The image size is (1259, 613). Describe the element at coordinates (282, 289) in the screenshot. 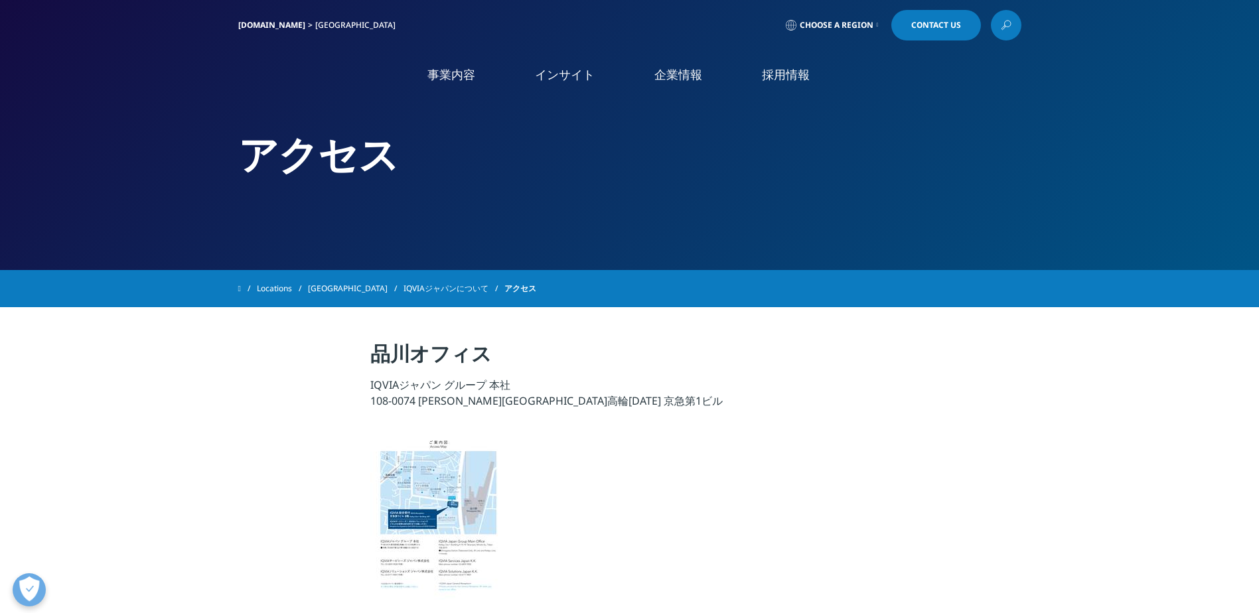

I see `a: Locations` at that location.